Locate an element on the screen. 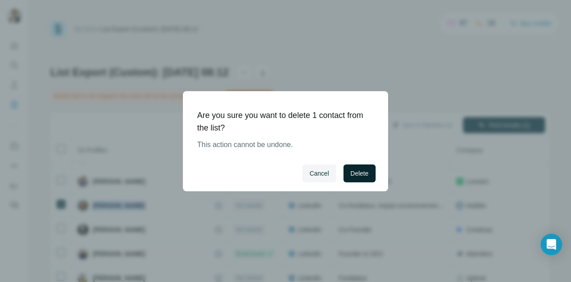  span: Delete is located at coordinates (360, 173).